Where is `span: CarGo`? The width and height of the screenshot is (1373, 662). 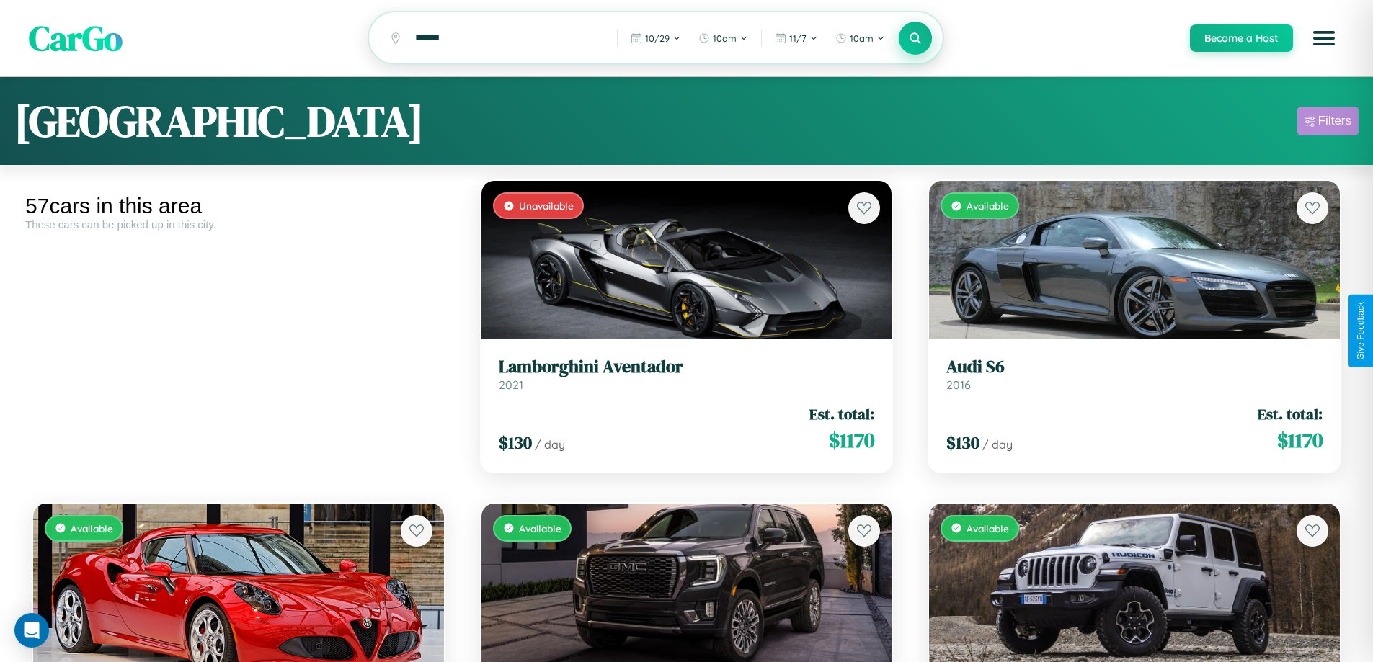 span: CarGo is located at coordinates (76, 38).